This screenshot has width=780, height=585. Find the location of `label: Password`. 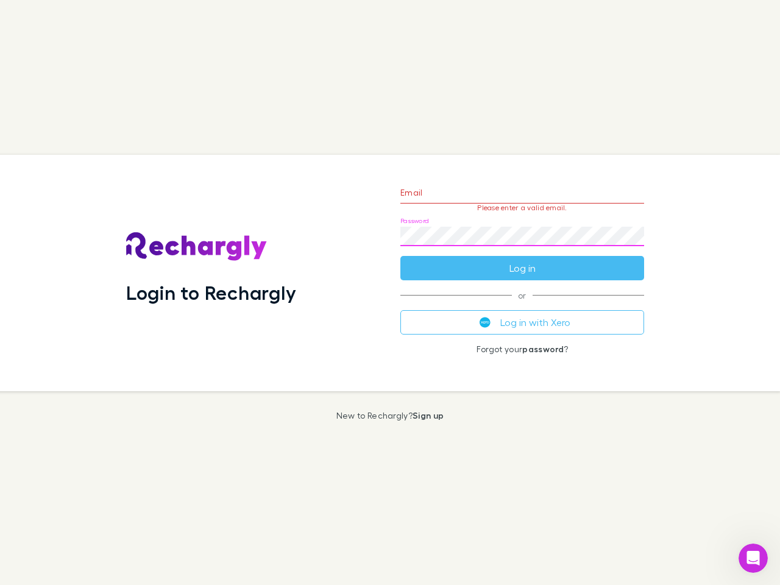

label: Password is located at coordinates (414, 221).